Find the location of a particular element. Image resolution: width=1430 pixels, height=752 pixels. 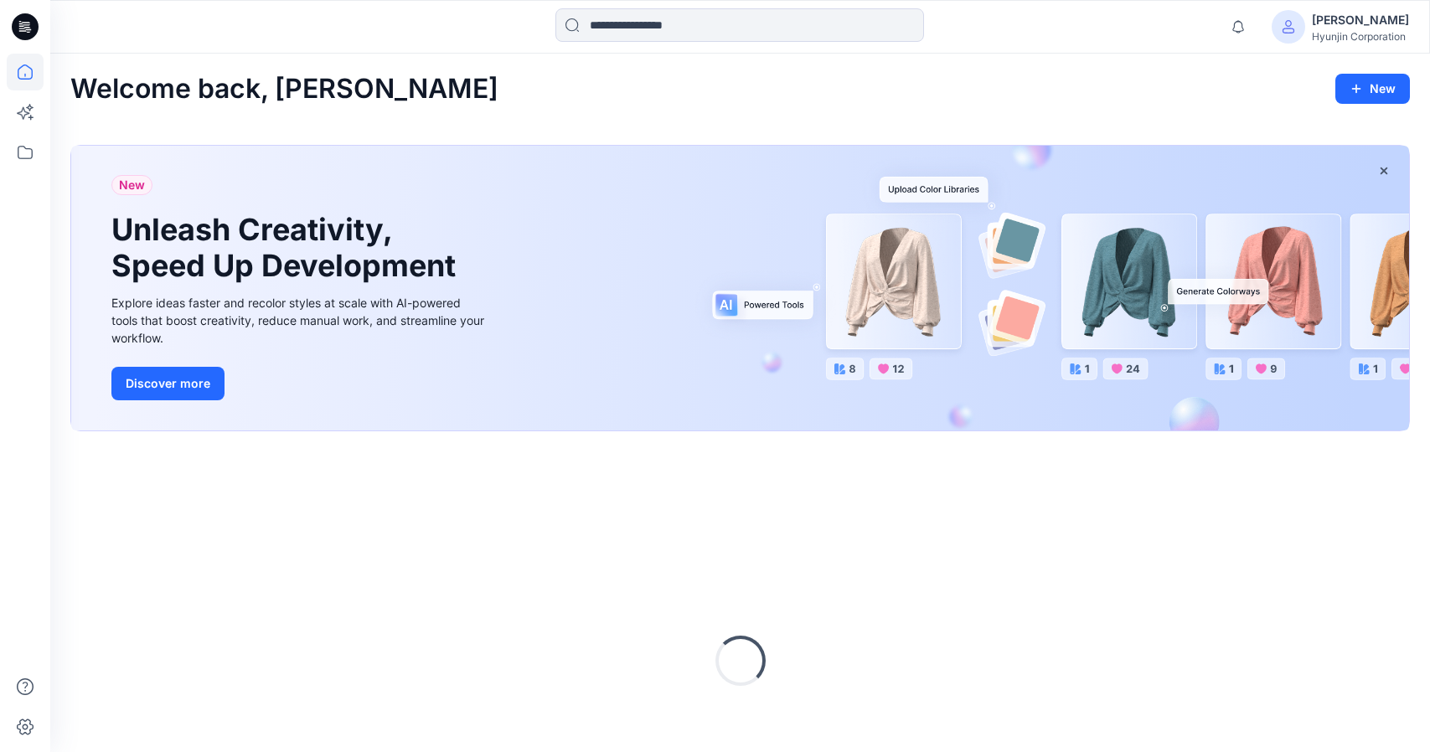

a: Discover more is located at coordinates (300, 384).